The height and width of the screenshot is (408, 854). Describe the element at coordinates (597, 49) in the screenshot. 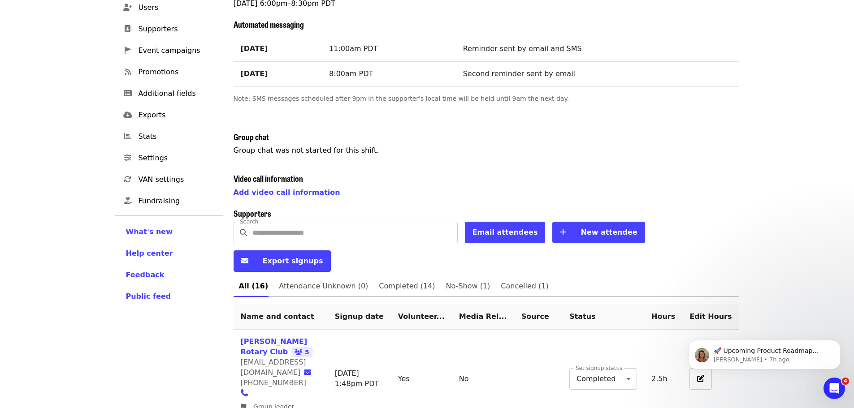

I see `td: Reminder sent by email and SMS` at that location.